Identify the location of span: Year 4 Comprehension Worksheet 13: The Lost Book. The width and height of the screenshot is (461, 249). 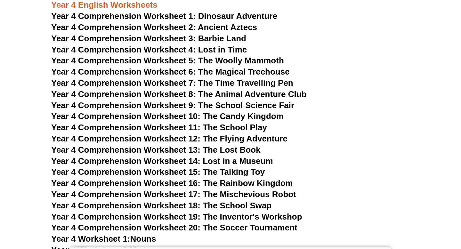
(156, 150).